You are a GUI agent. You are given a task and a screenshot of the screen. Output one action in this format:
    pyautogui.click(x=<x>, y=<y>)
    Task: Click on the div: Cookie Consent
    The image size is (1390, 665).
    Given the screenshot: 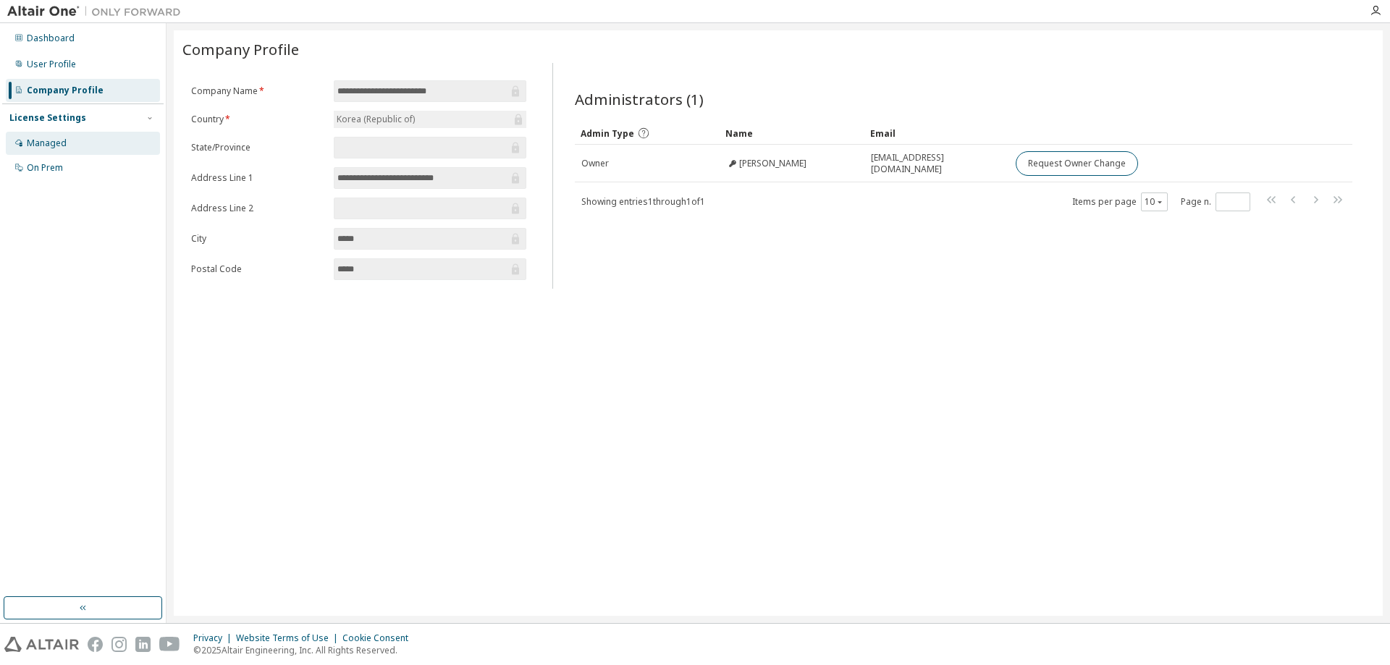 What is the action you would take?
    pyautogui.click(x=379, y=639)
    